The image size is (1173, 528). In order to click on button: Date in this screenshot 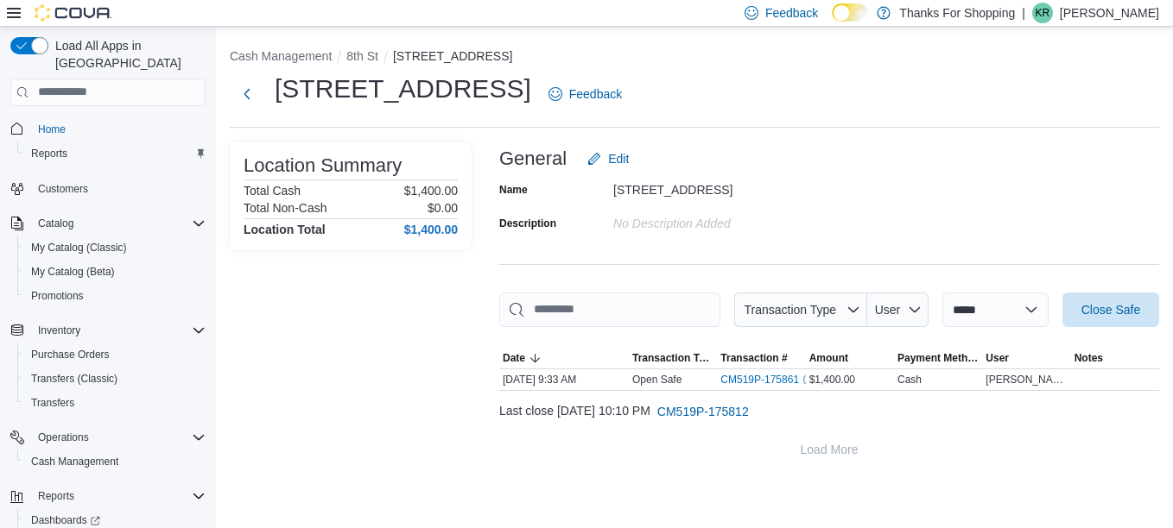, I will do `click(564, 358)`.